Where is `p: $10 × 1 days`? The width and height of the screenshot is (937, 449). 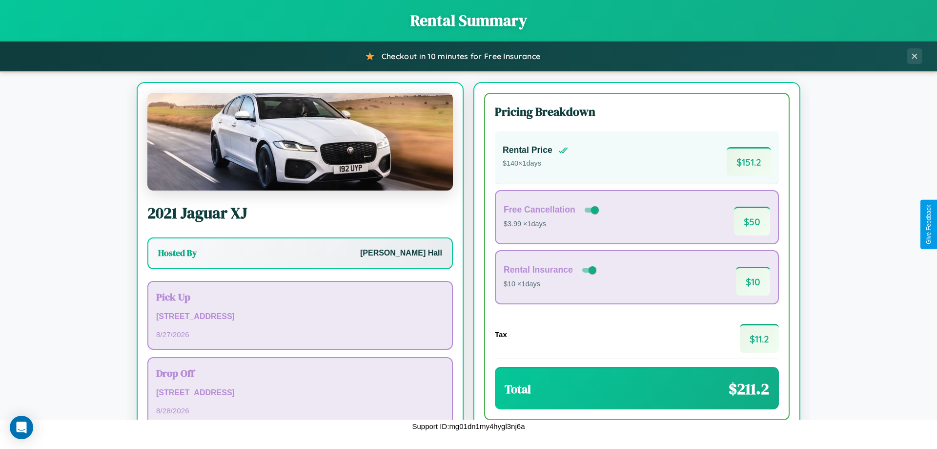 p: $10 × 1 days is located at coordinates (551, 284).